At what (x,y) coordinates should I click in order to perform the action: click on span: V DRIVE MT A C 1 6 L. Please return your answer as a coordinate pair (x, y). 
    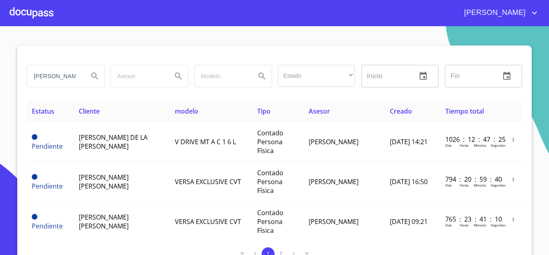
    Looking at the image, I should click on (206, 142).